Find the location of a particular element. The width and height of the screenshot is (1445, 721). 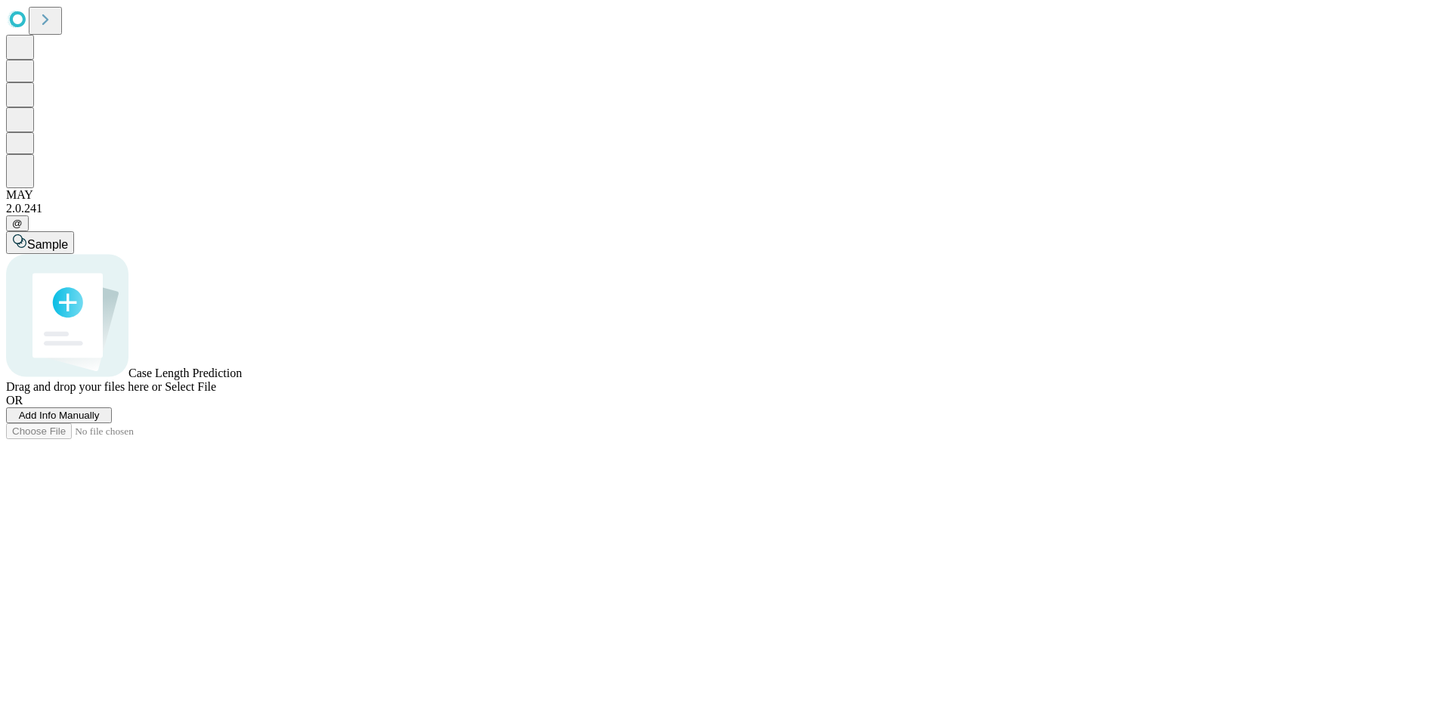

span: OR is located at coordinates (14, 400).